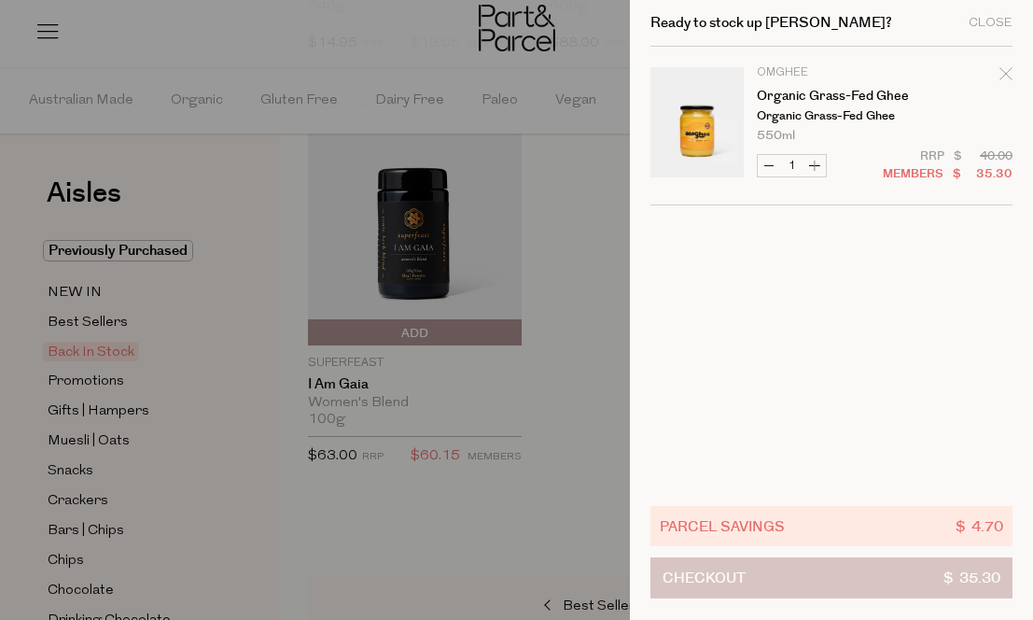  I want to click on span: Checkout, so click(704, 578).